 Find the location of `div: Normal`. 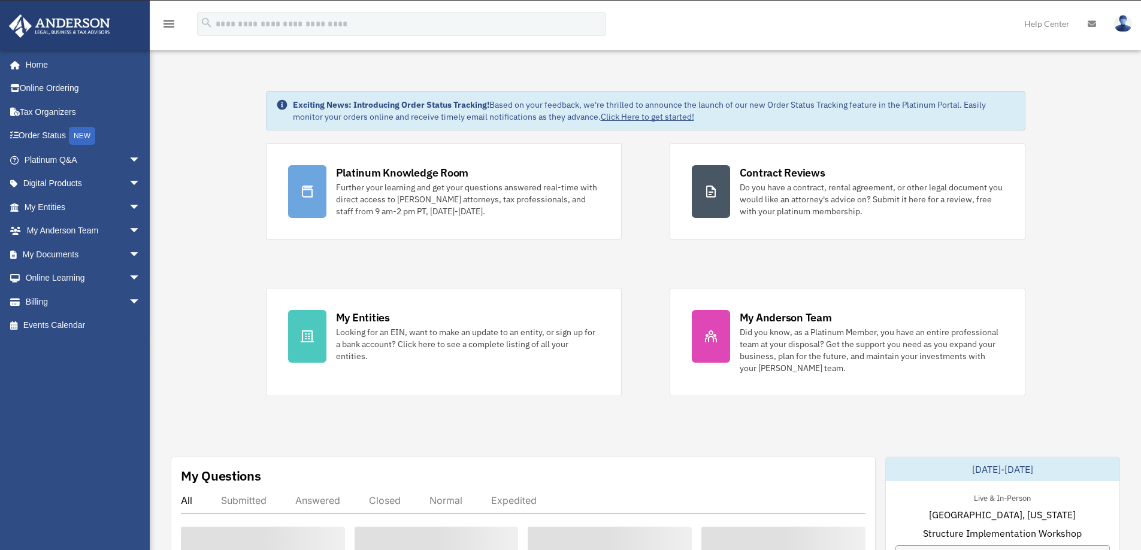

div: Normal is located at coordinates (445, 501).